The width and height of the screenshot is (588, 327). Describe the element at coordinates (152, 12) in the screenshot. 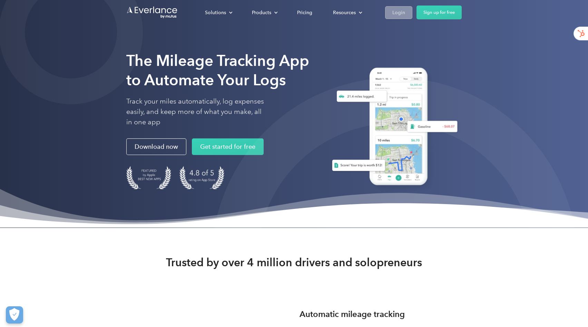

I see `a: Go to homepage` at that location.